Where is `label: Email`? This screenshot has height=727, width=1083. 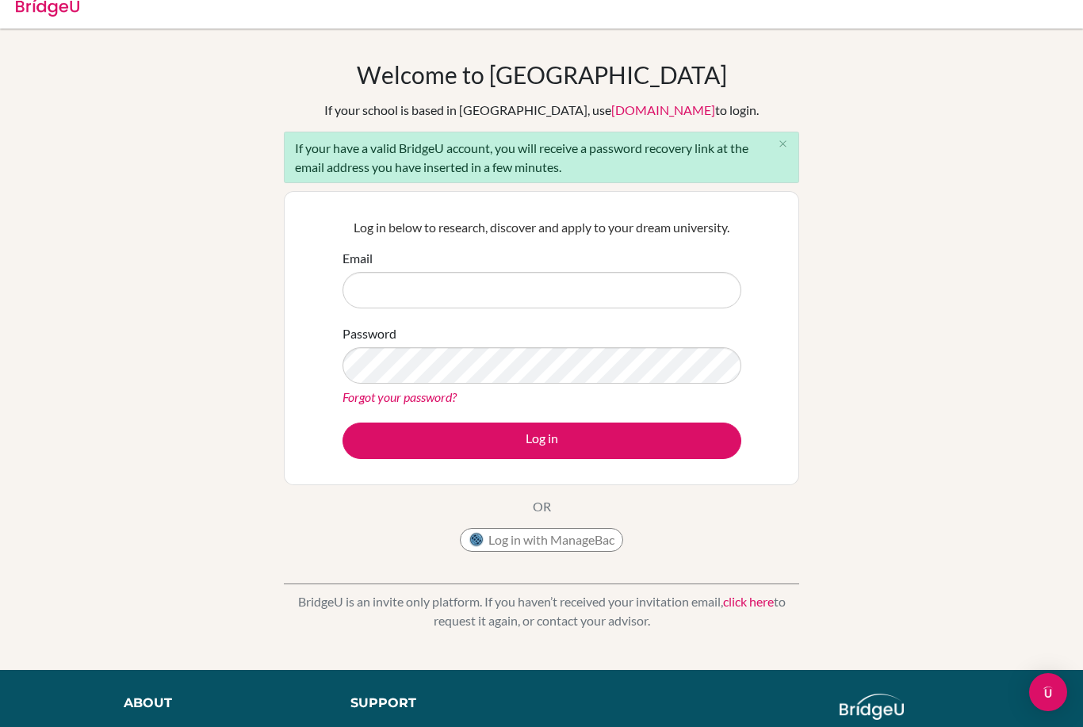
label: Email is located at coordinates (358, 258).